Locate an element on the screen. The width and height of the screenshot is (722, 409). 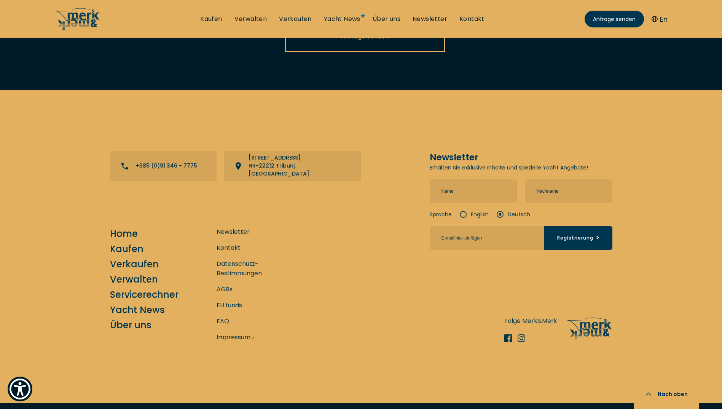
h5: Newsletter is located at coordinates (521, 157).